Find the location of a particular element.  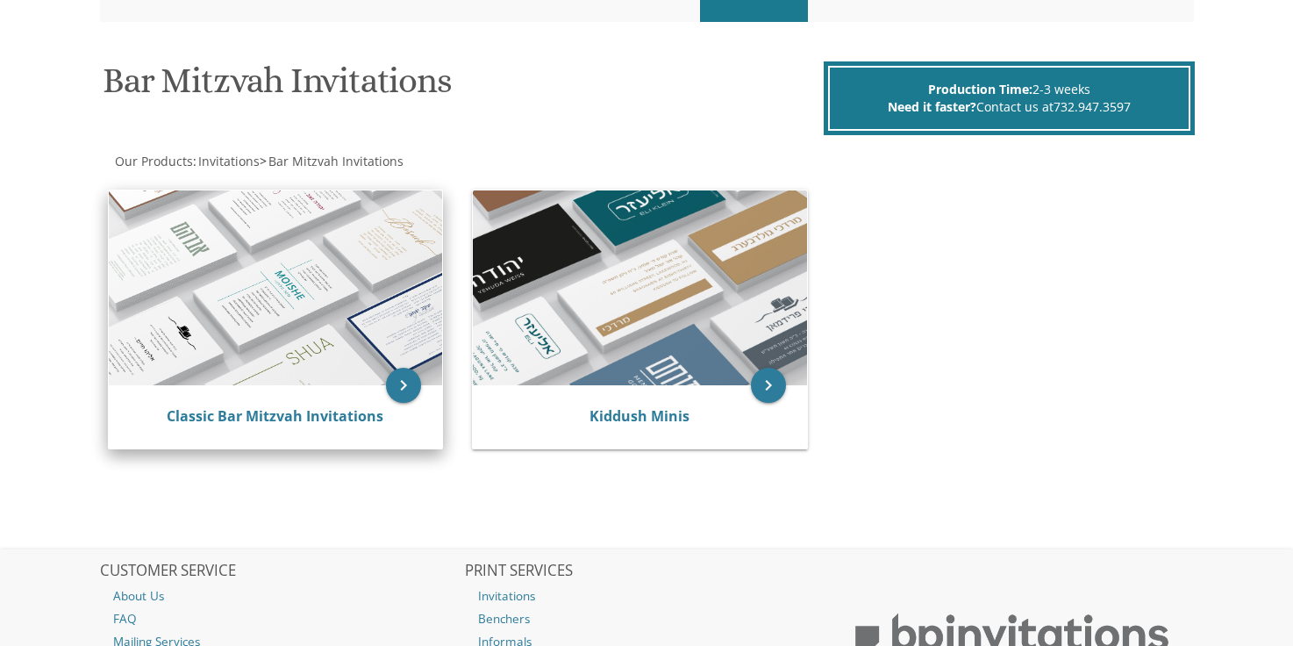

span: Bar Mitzvah Invitations is located at coordinates (336, 161).